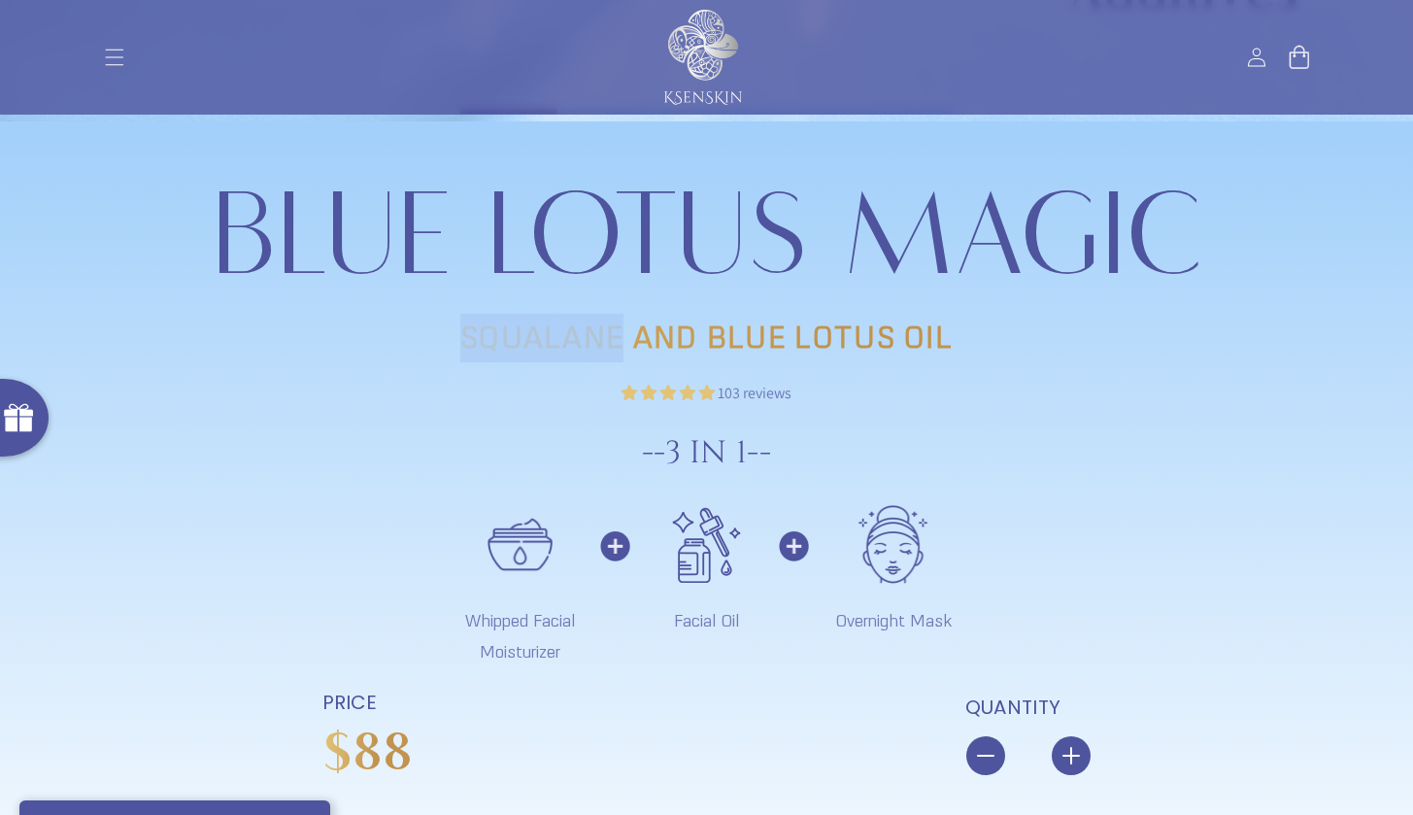  I want to click on div: --3 in 1--, so click(707, 453).